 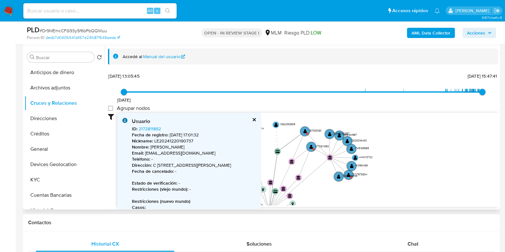 What do you see at coordinates (160, 189) in the screenshot?
I see `b: Restricciones (viejo mundo) :` at bounding box center [160, 189].